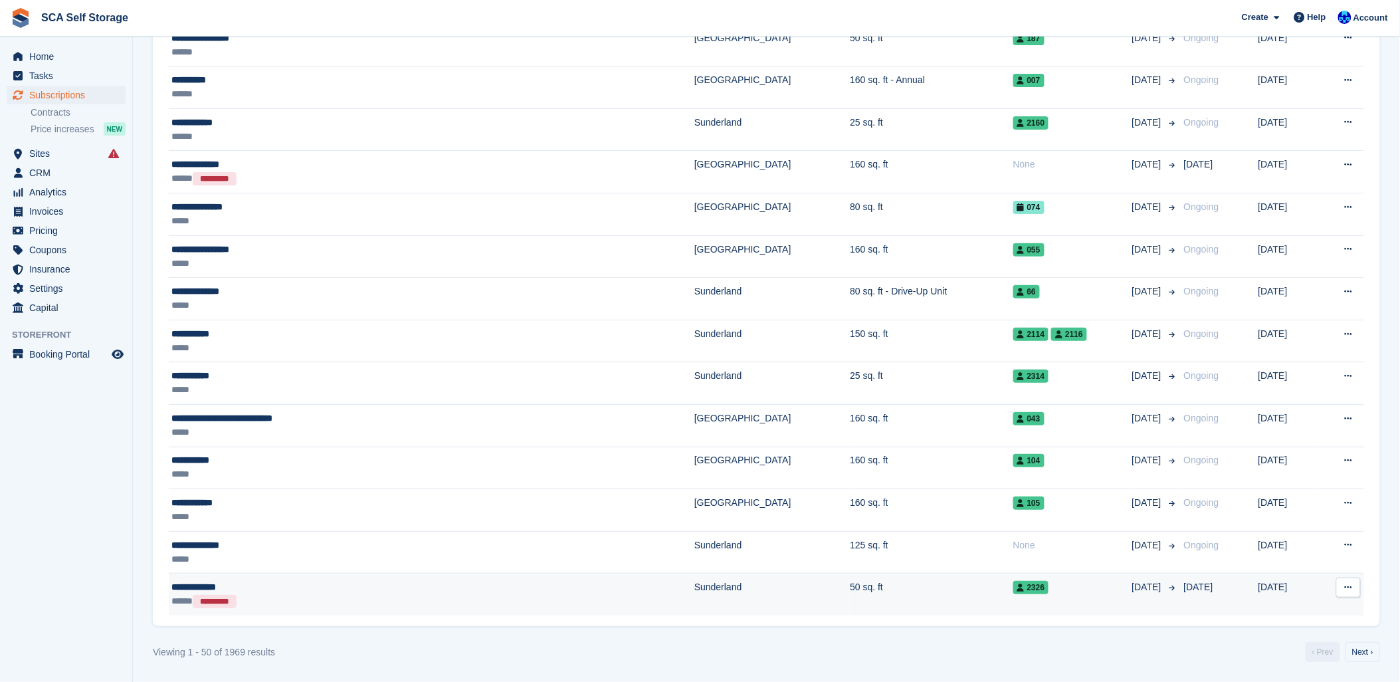 The width and height of the screenshot is (1400, 682). I want to click on span: Home, so click(69, 56).